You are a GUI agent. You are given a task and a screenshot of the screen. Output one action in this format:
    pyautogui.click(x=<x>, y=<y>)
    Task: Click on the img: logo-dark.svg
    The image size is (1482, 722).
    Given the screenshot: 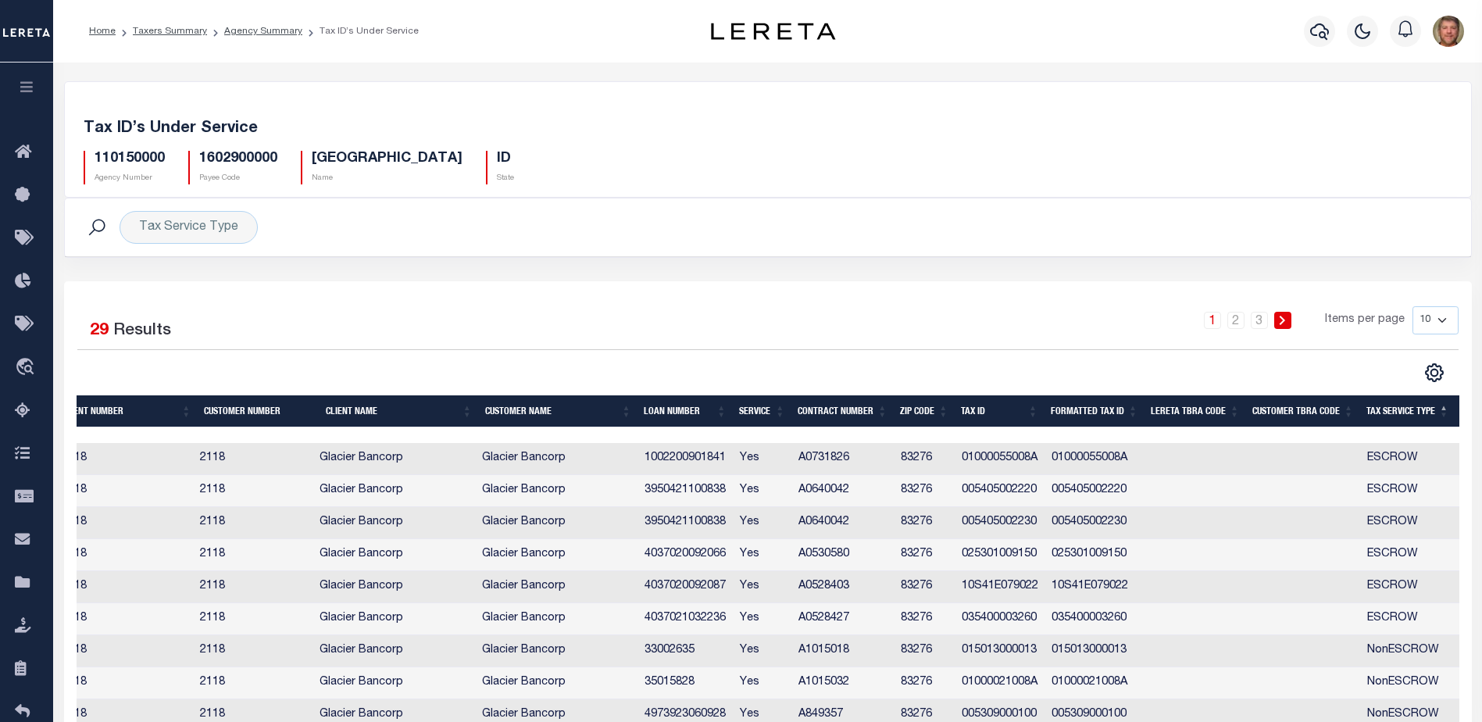 What is the action you would take?
    pyautogui.click(x=773, y=31)
    